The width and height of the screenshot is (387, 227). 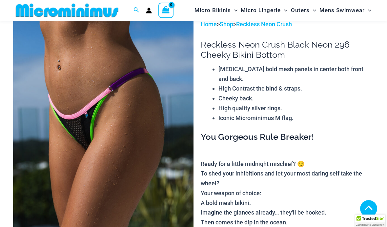 I want to click on li: Cheeky back., so click(x=296, y=98).